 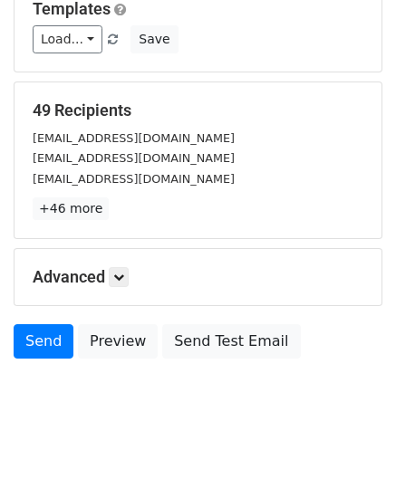 What do you see at coordinates (67, 39) in the screenshot?
I see `a: Load...` at bounding box center [67, 39].